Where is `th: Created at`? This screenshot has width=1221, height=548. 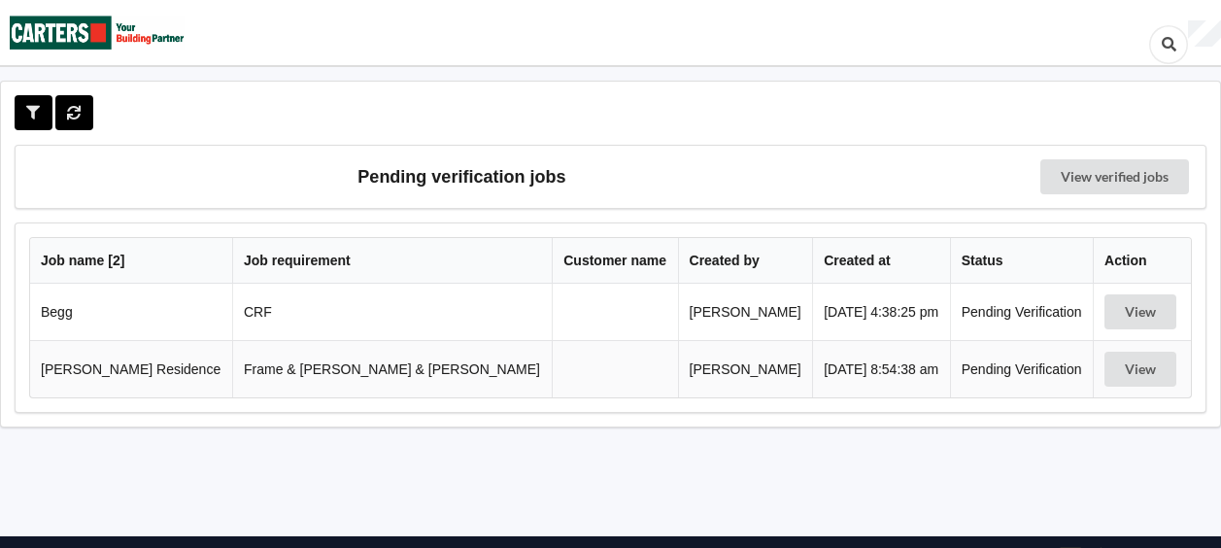 th: Created at is located at coordinates (881, 260).